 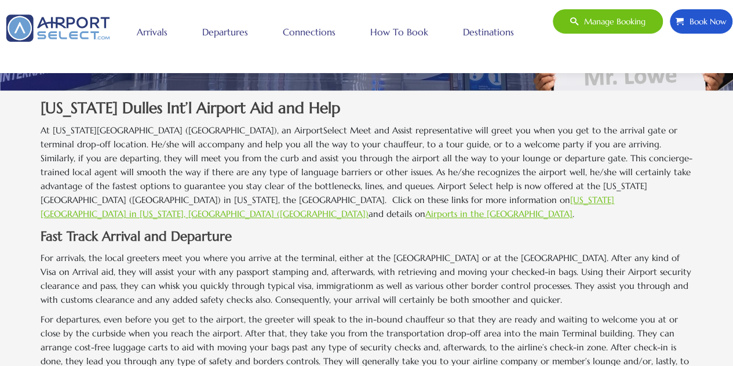 What do you see at coordinates (608, 21) in the screenshot?
I see `a: Manage booking` at bounding box center [608, 21].